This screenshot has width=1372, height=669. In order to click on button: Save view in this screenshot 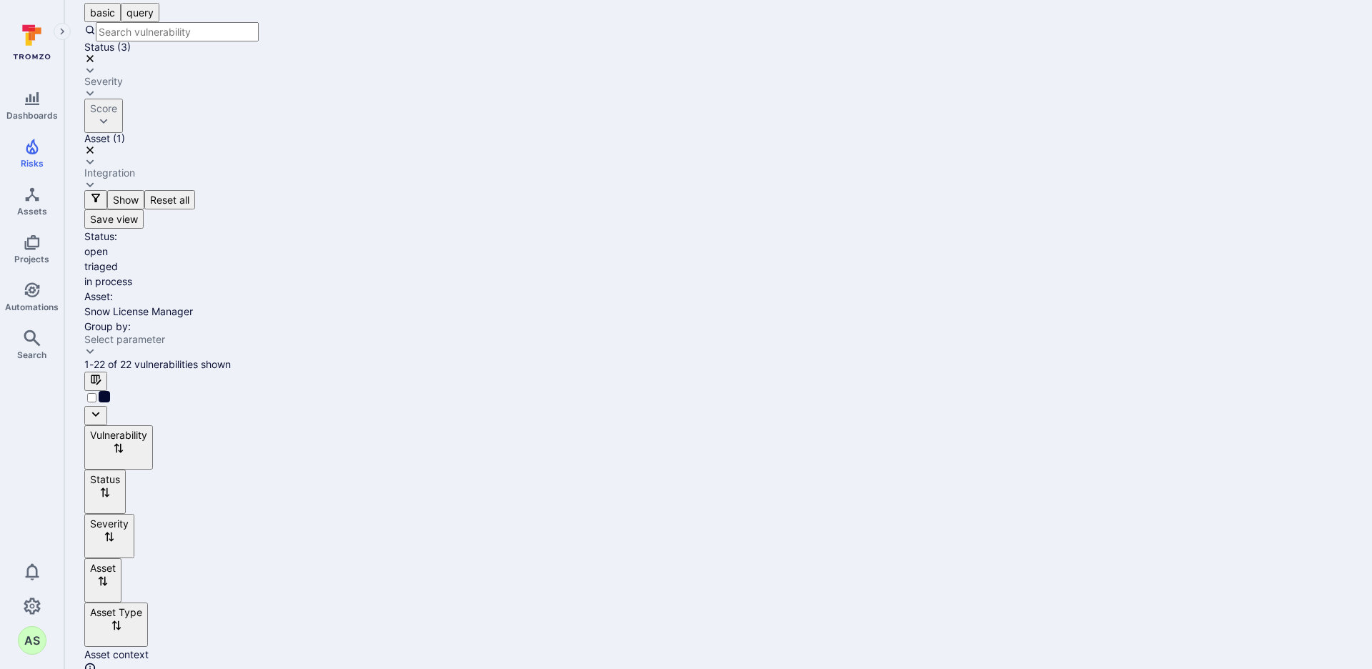, I will do `click(114, 219)`.